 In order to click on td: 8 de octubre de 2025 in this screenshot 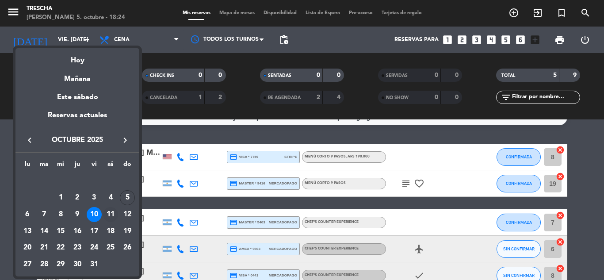, I will do `click(61, 215)`.